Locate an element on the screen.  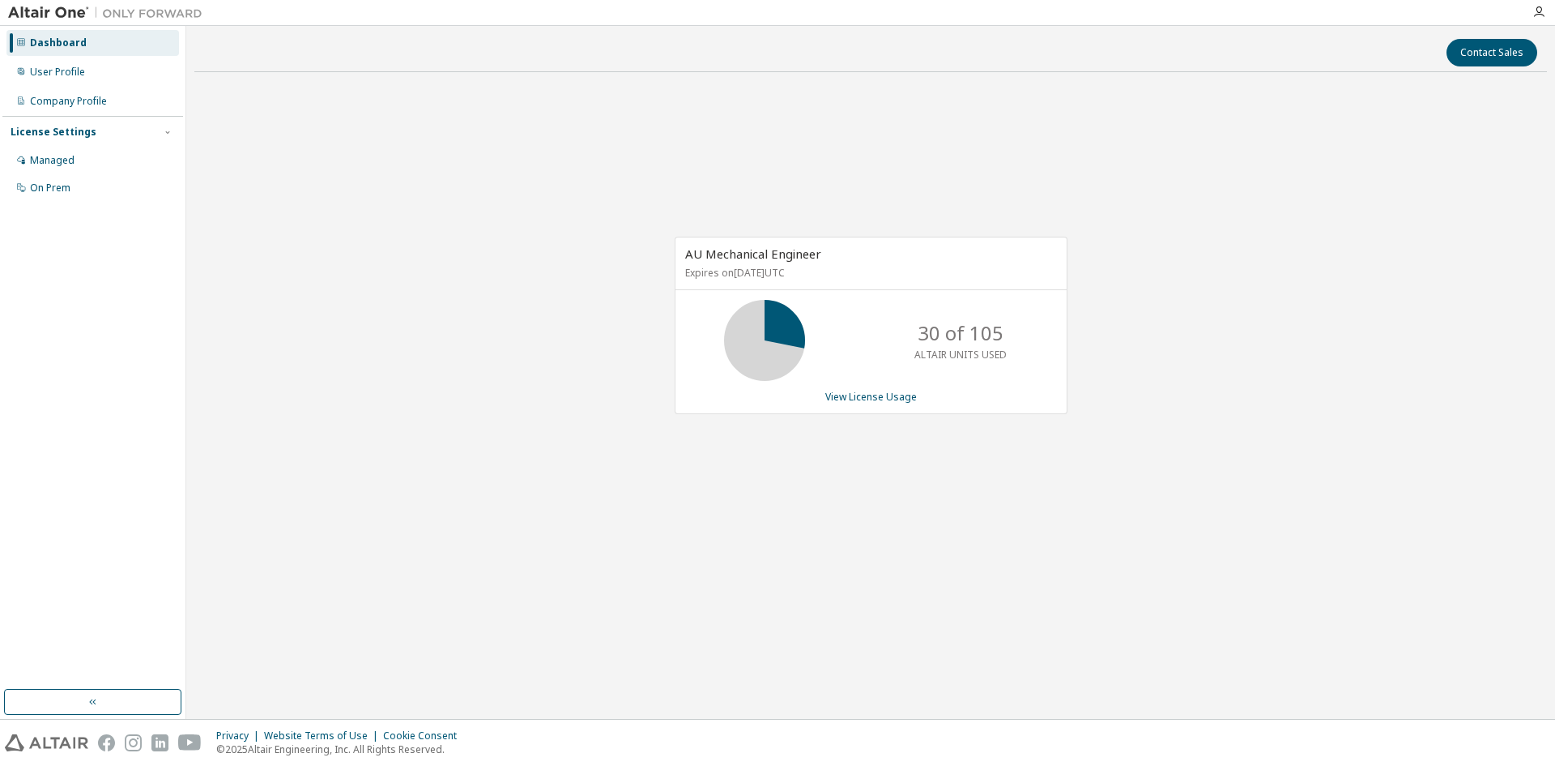
div: Privacy is located at coordinates (240, 736).